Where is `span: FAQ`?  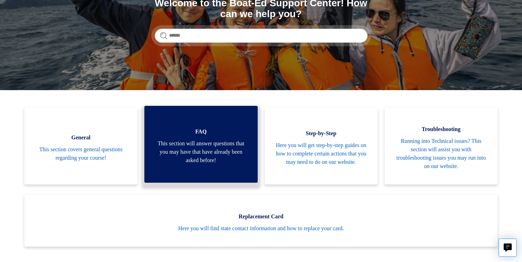
span: FAQ is located at coordinates (201, 132).